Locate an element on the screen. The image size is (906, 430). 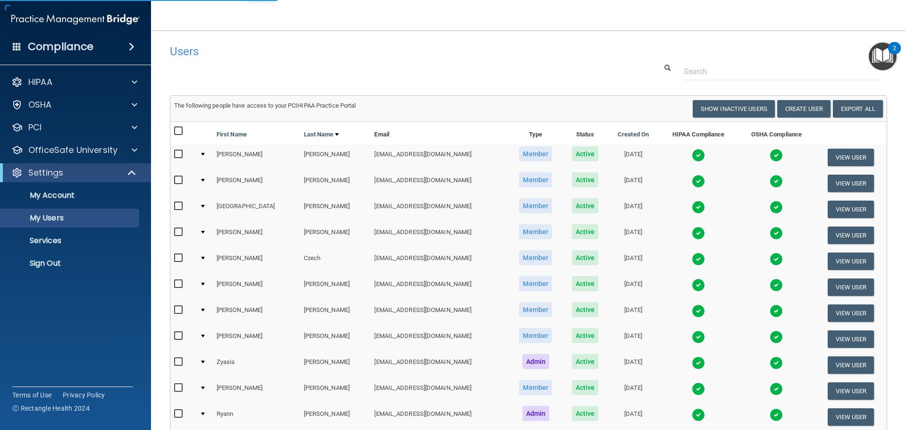
td: Ryann is located at coordinates (256, 417).